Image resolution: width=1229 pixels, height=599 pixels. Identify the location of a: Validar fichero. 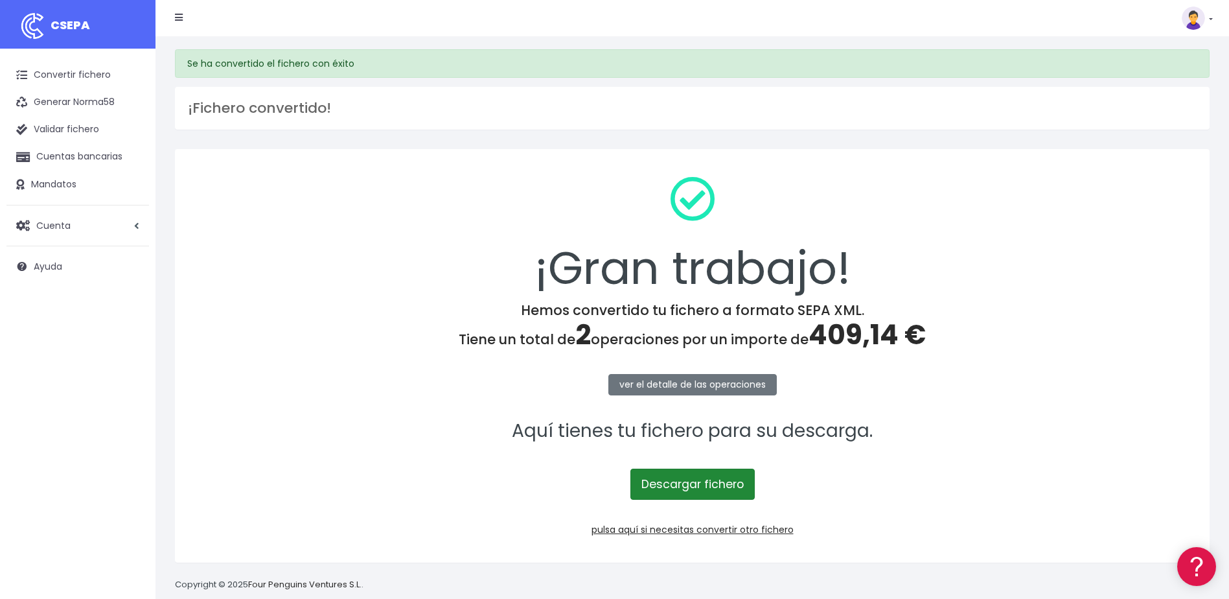
(78, 130).